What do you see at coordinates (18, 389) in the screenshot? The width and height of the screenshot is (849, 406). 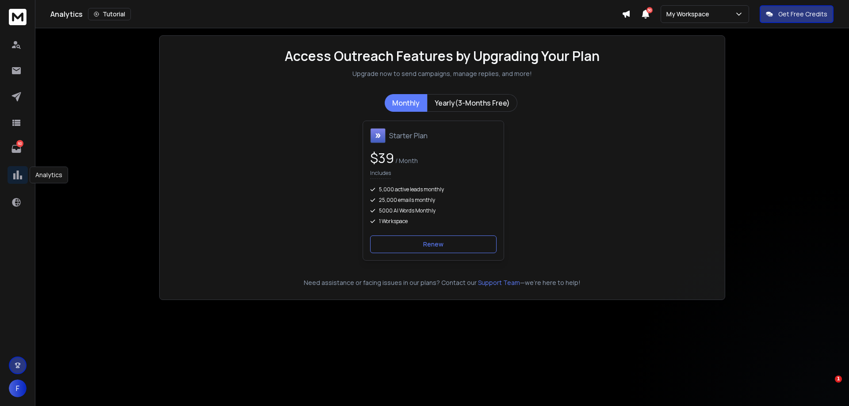 I see `span: F` at bounding box center [18, 389].